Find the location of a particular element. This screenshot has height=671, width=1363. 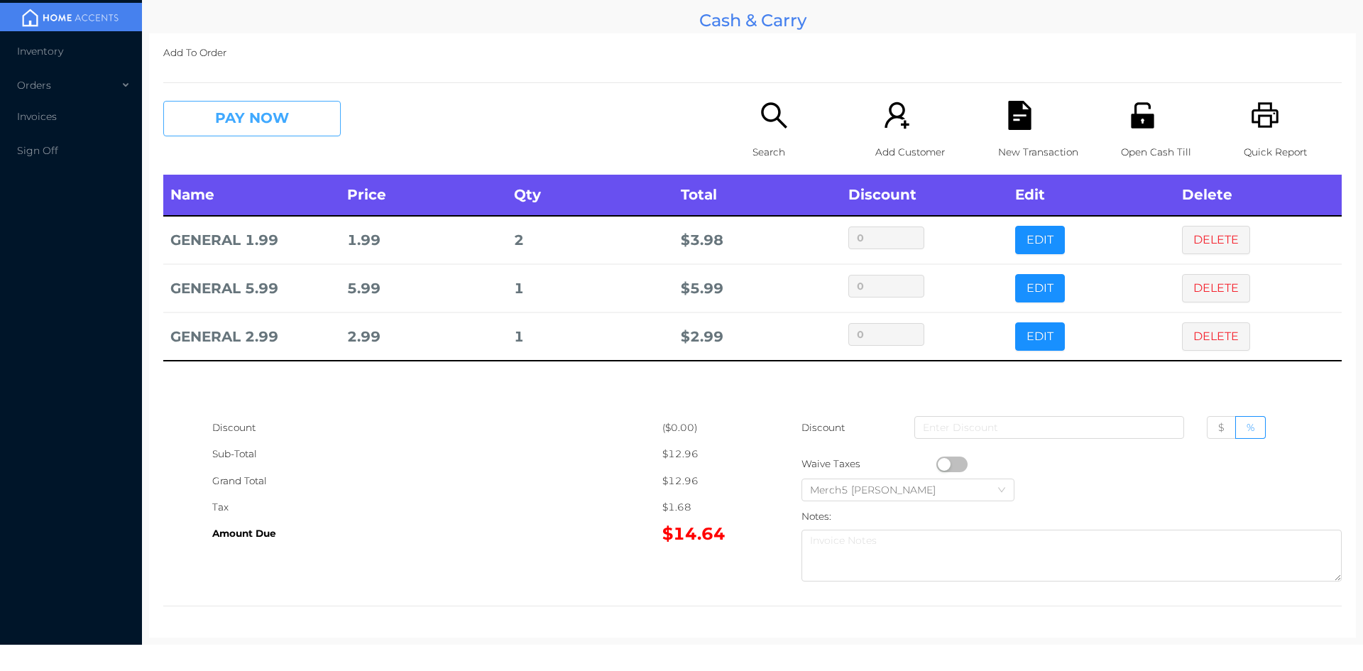

td: GENERAL 1.99 is located at coordinates (251, 240).